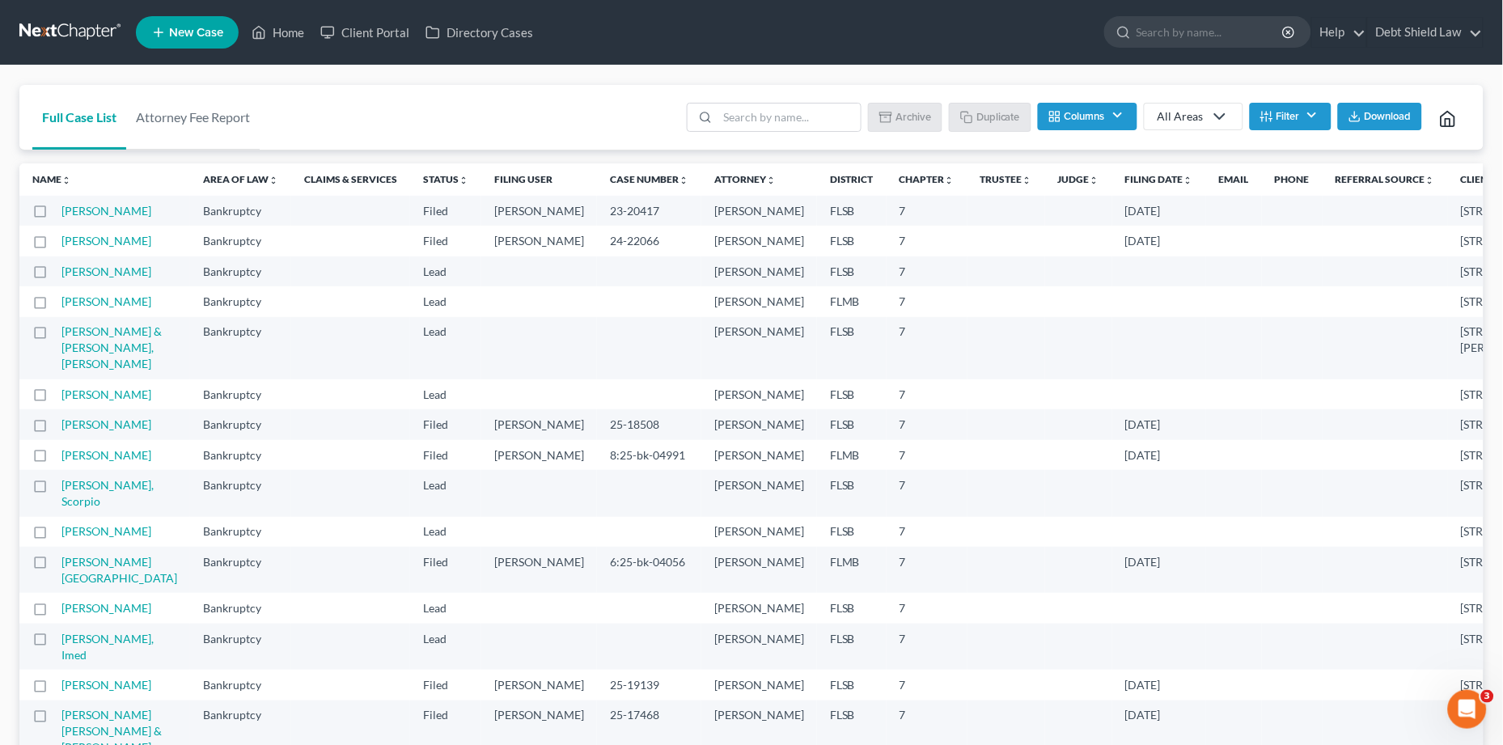  Describe the element at coordinates (1385, 179) in the screenshot. I see `a: Referral Sourceunfold_more` at that location.